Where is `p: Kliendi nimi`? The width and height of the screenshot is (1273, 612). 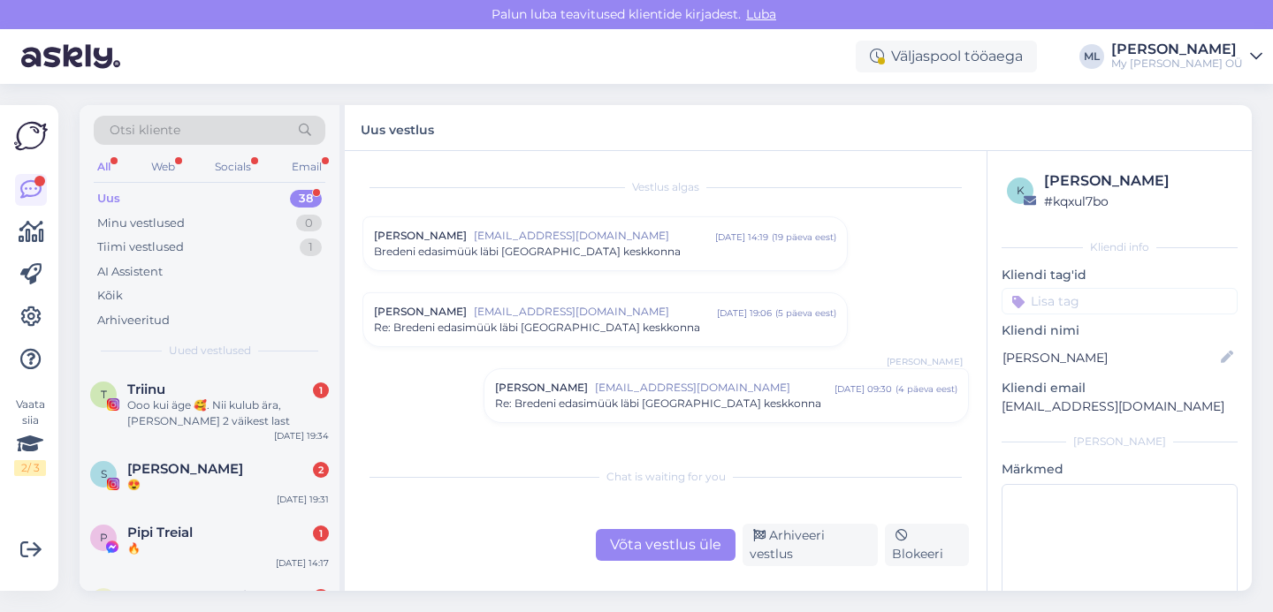 p: Kliendi nimi is located at coordinates (1119, 331).